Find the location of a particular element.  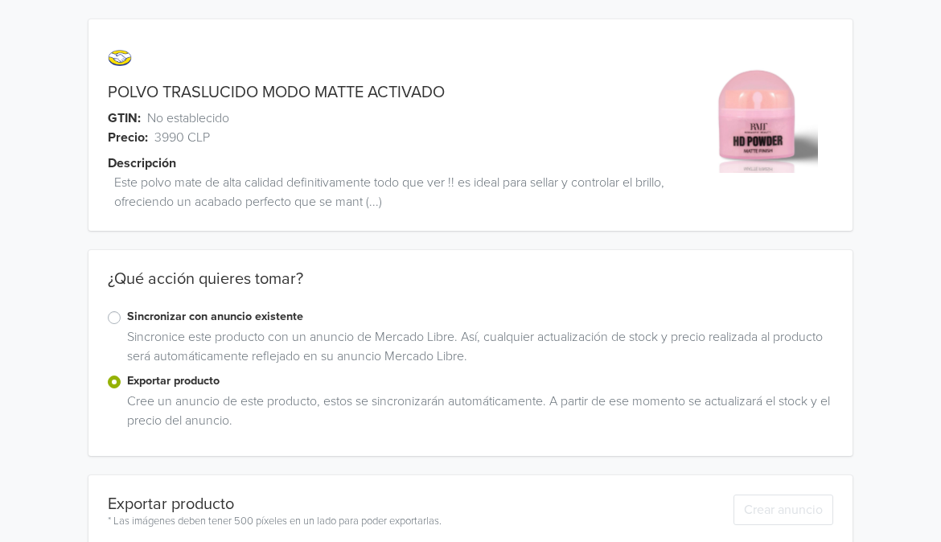

span: Este polvo mate de alta calidad definitivamente todo que ver !! es ideal para sellar y controlar ... is located at coordinates (397, 192).